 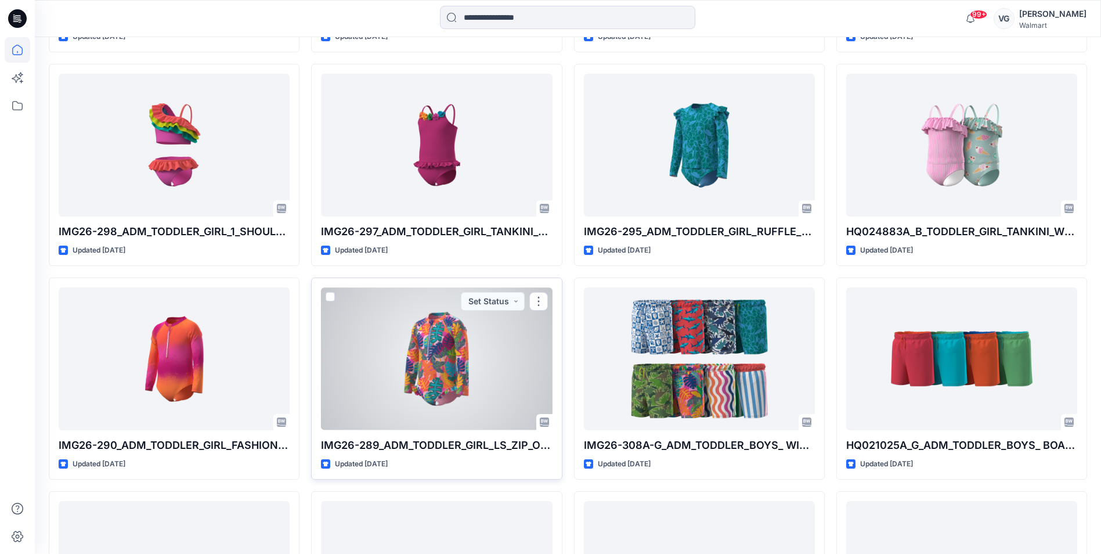 I want to click on a: IMG26-297_ADM_TODDLER_GIRL_TANKINI_WITH_3D_ROSETTES, so click(x=437, y=145).